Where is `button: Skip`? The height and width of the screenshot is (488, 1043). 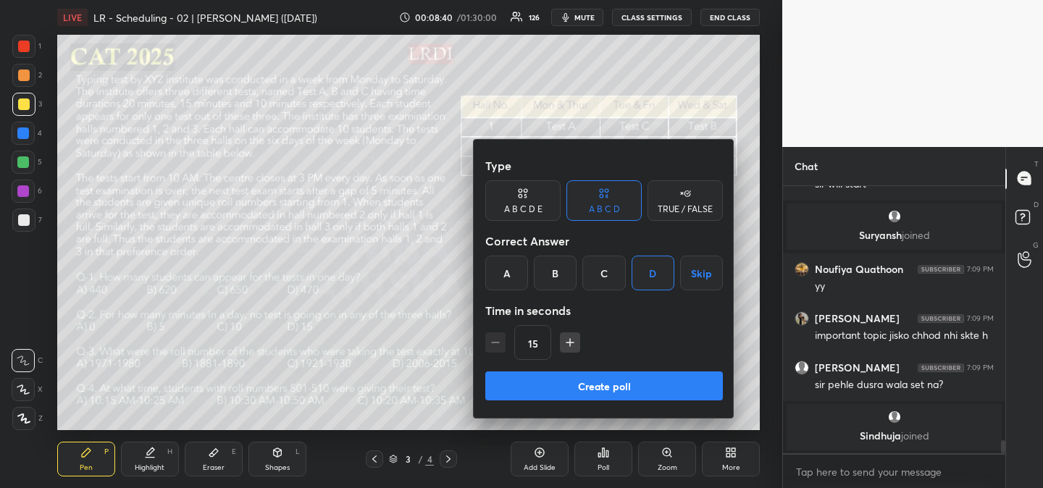 button: Skip is located at coordinates (701, 273).